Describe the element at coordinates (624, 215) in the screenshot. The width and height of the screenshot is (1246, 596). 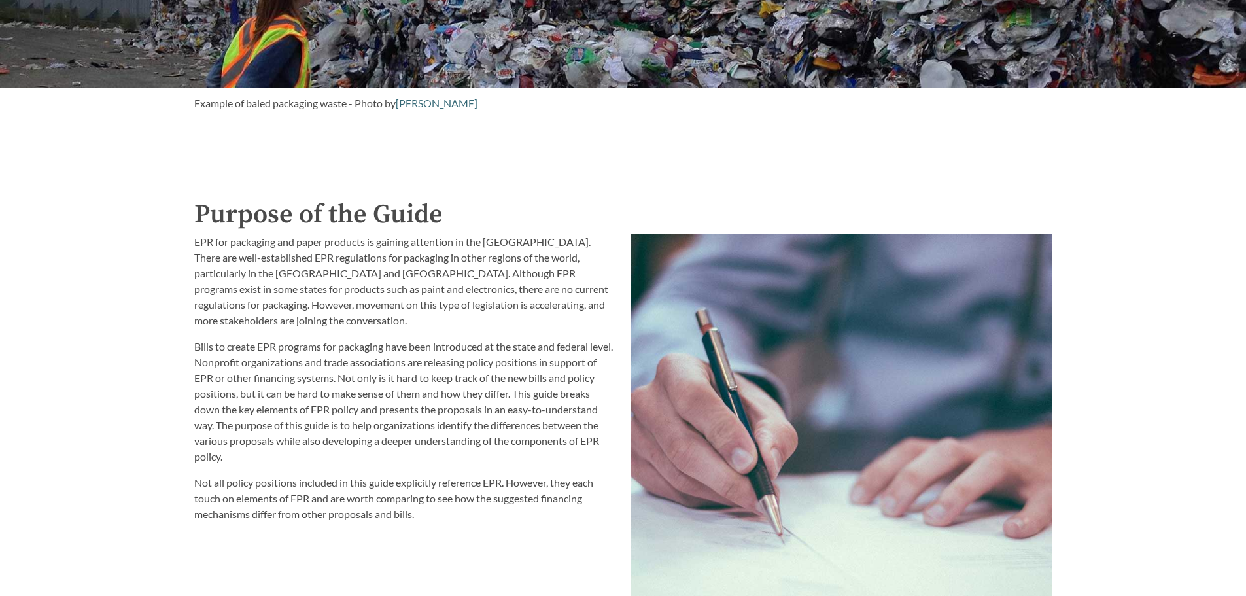
I see `h2: Purpose of the Guide` at that location.